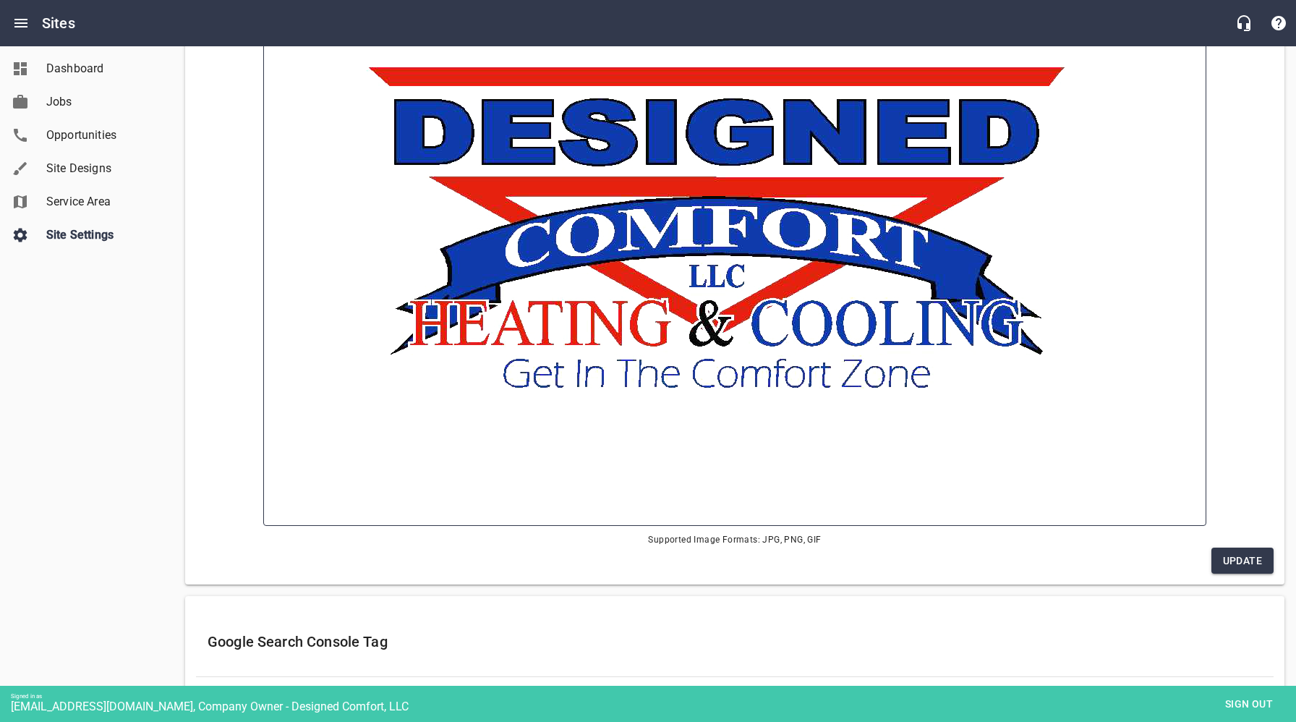 The image size is (1296, 722). I want to click on span: Update, so click(1242, 560).